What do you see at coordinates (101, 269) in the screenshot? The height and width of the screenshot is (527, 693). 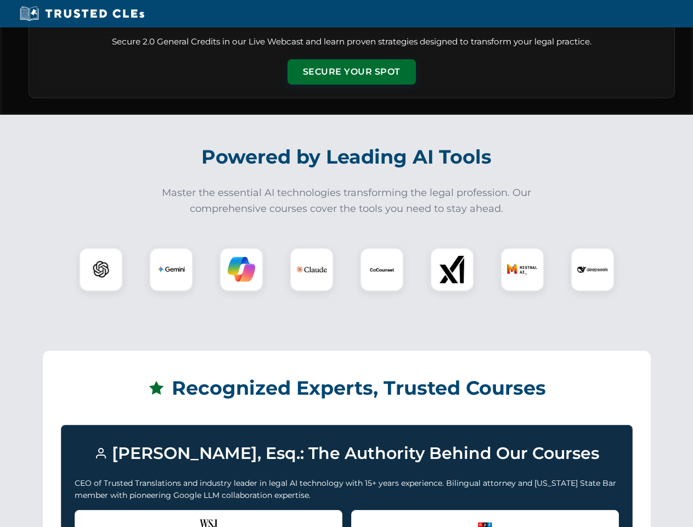 I see `img: ChatGPT Logo` at bounding box center [101, 269].